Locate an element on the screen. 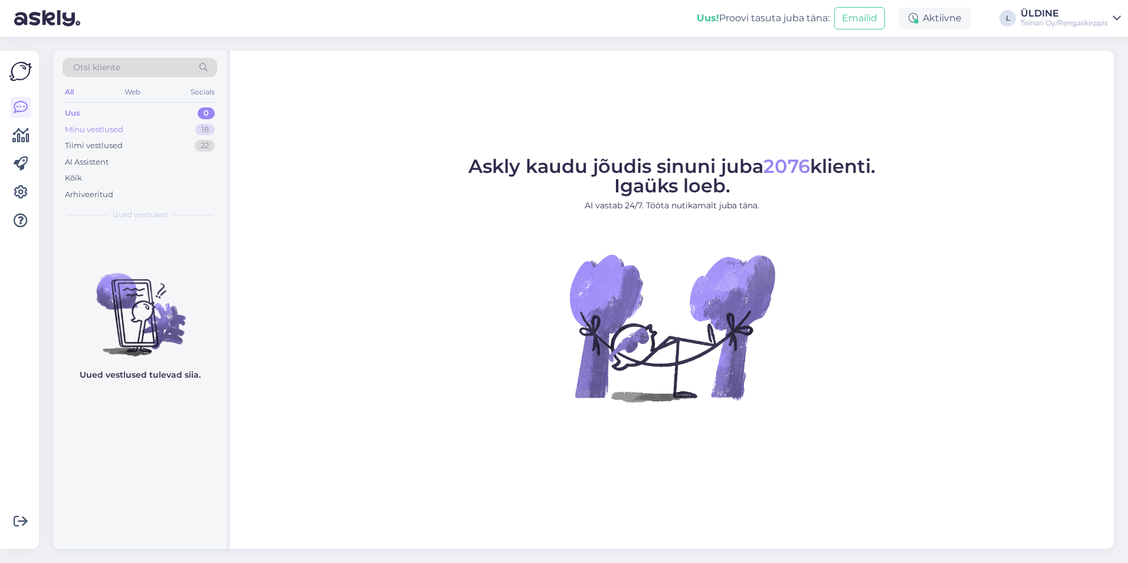 The image size is (1128, 563). img: Askly Logo is located at coordinates (21, 71).